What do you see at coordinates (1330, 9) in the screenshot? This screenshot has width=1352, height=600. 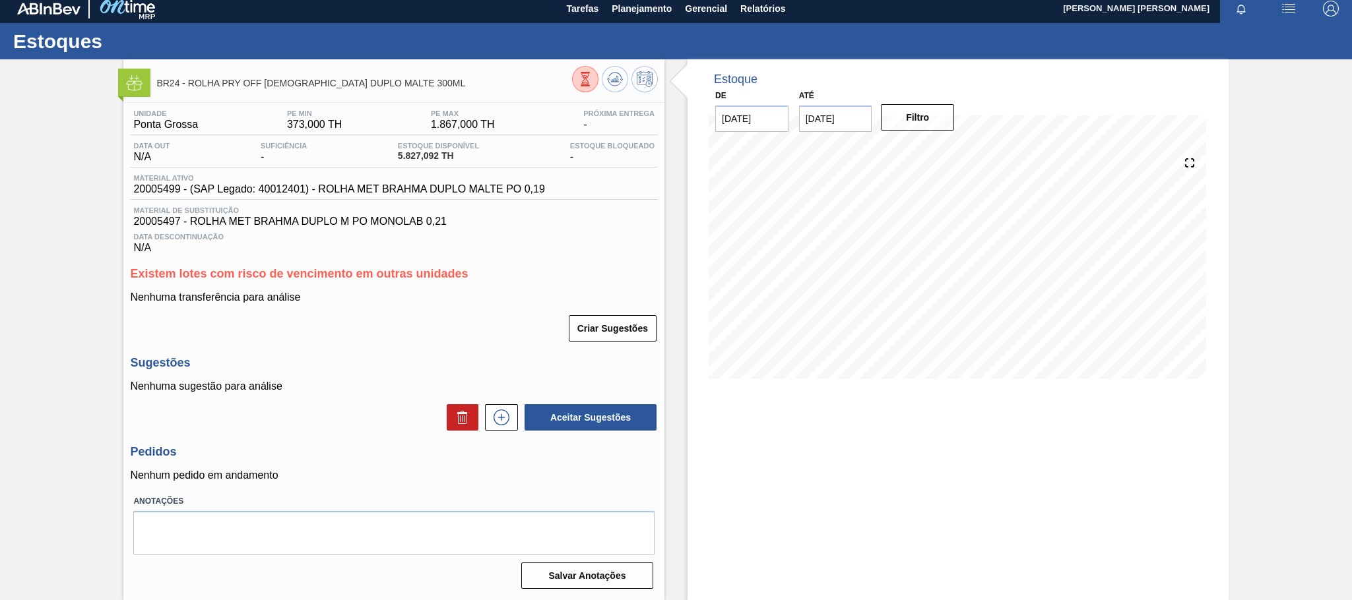 I see `img: Logout` at bounding box center [1330, 9].